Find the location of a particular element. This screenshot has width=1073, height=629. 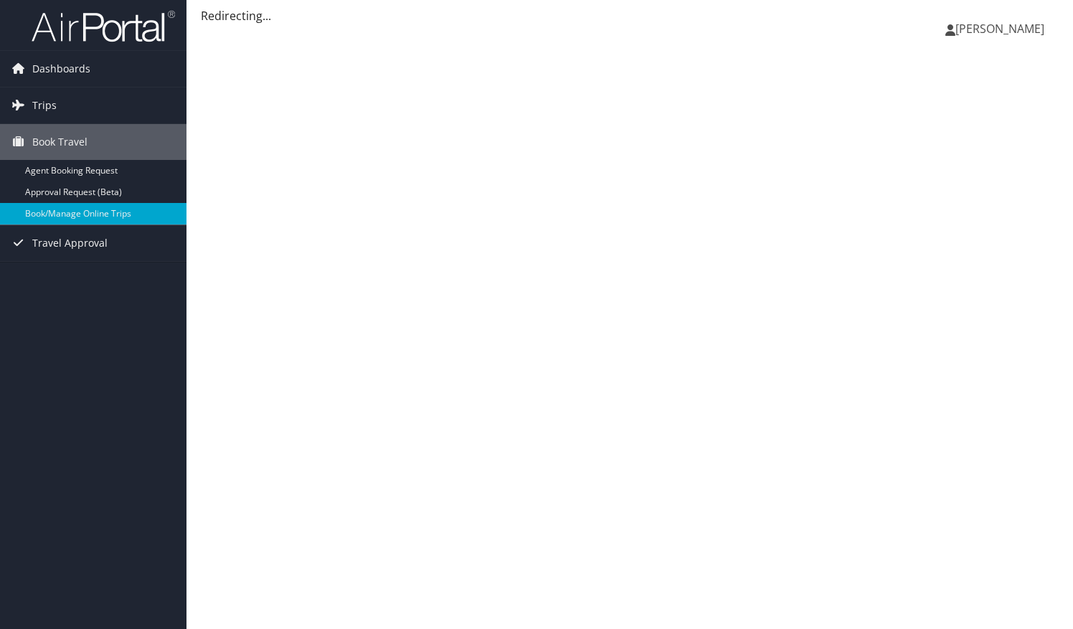

img: airportal-logo.png is located at coordinates (103, 26).